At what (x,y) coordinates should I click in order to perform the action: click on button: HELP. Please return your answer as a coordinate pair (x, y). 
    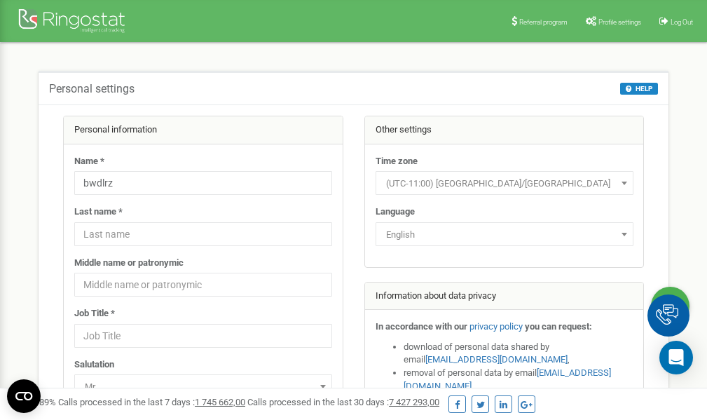
    Looking at the image, I should click on (639, 88).